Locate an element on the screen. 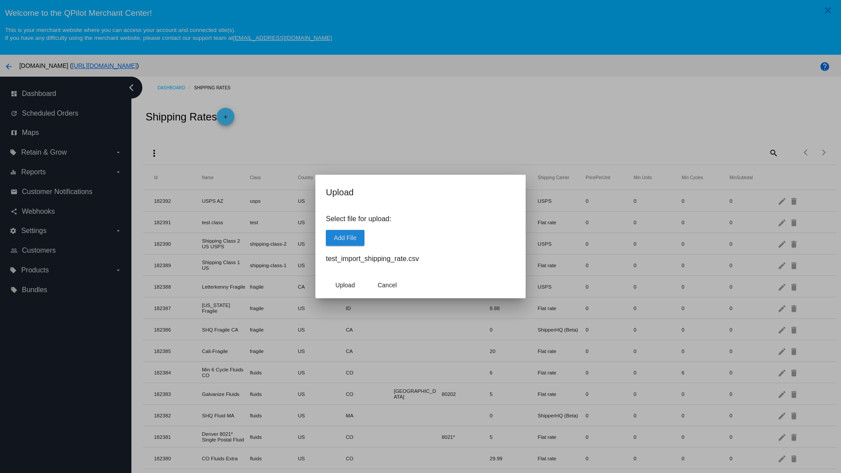 The image size is (841, 473). button: Upload is located at coordinates (345, 285).